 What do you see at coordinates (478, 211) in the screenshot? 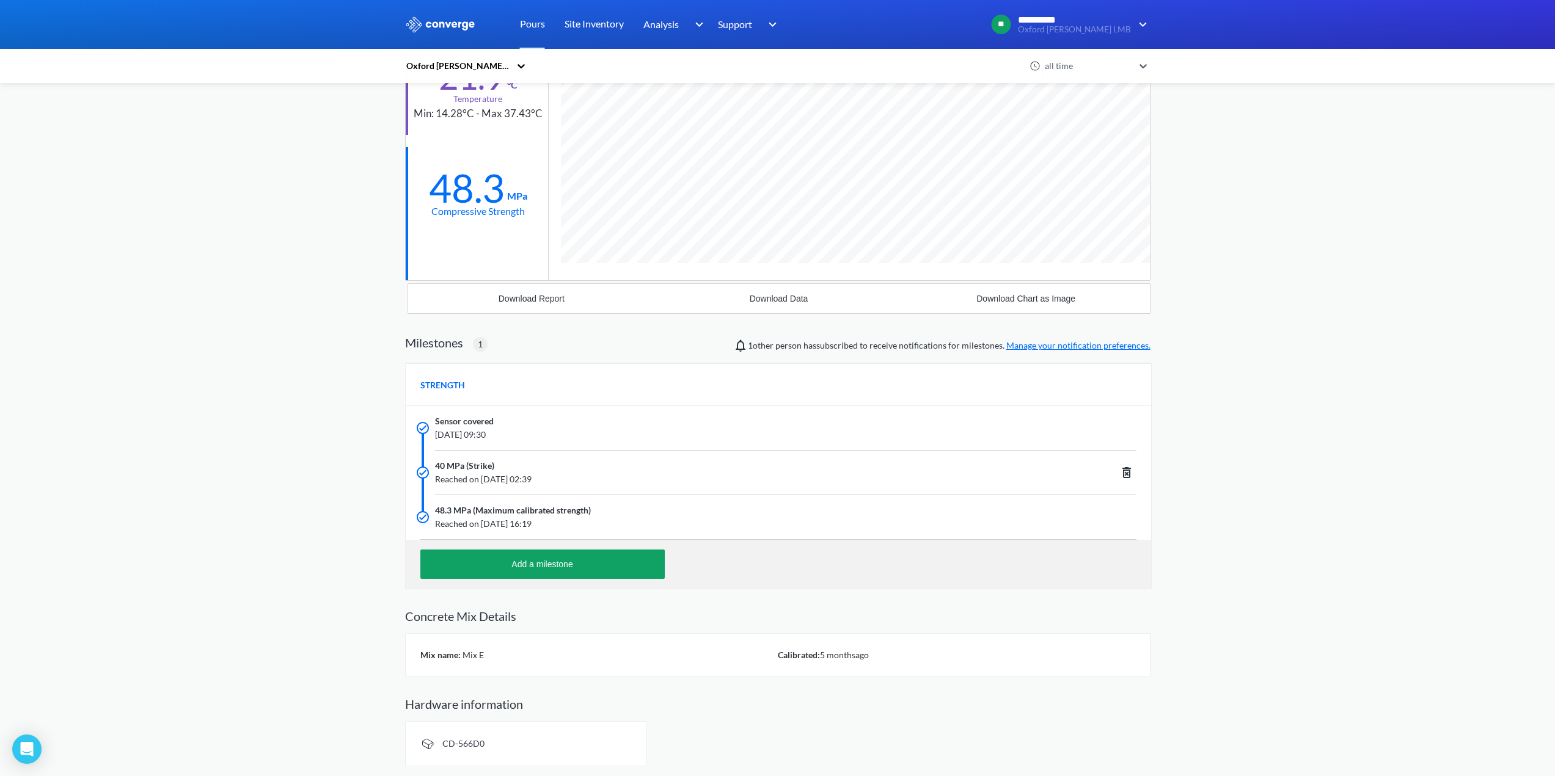
I see `div: Compressive Strength` at bounding box center [478, 211].